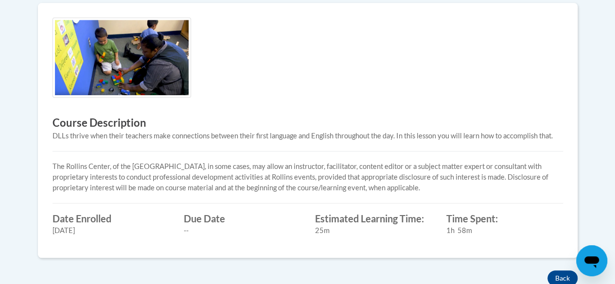  Describe the element at coordinates (308, 123) in the screenshot. I see `h3: Course Description` at that location.